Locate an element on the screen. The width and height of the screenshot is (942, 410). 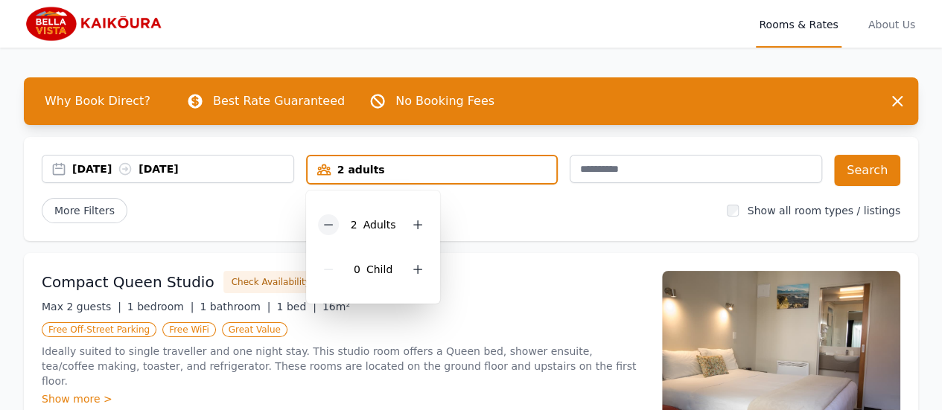
span: Great Value is located at coordinates (255, 330).